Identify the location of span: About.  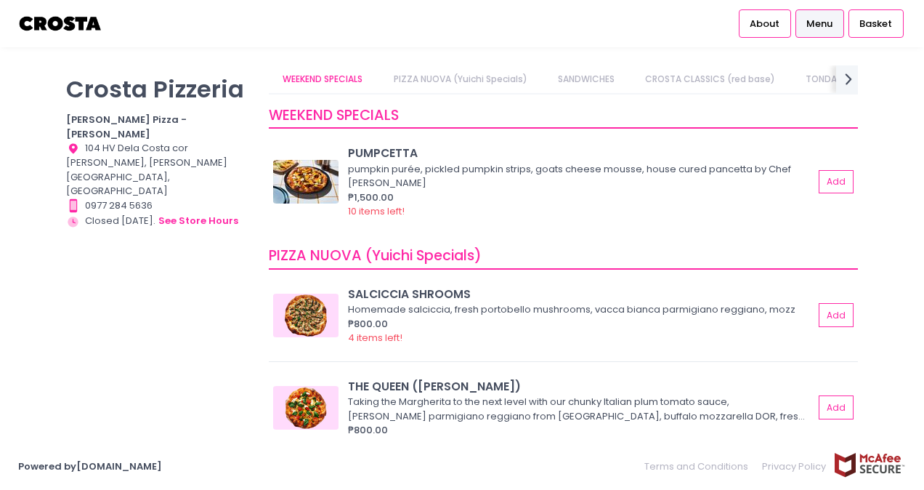
(764, 24).